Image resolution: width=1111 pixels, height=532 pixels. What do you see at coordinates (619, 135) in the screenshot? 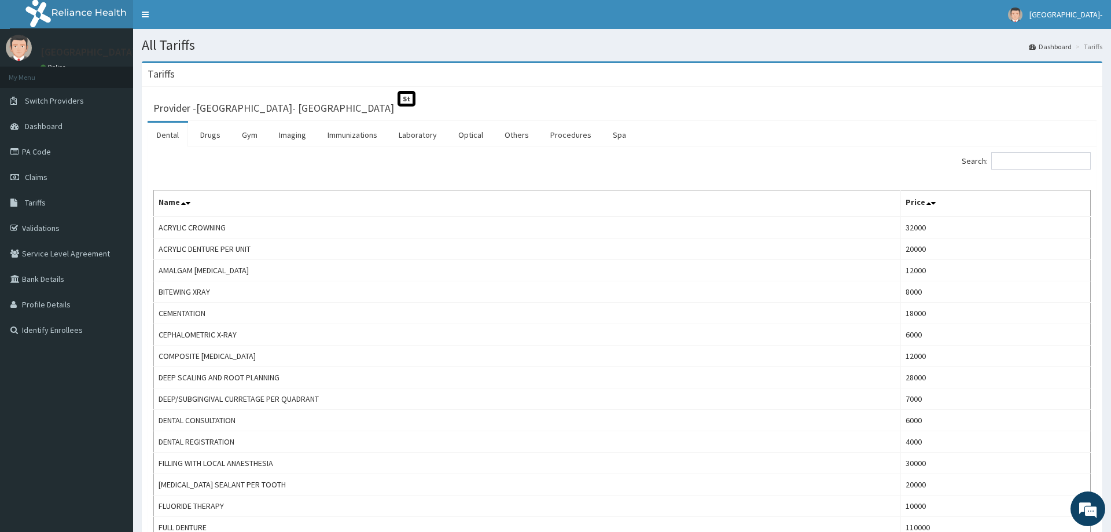
I see `a: Spa` at bounding box center [619, 135].